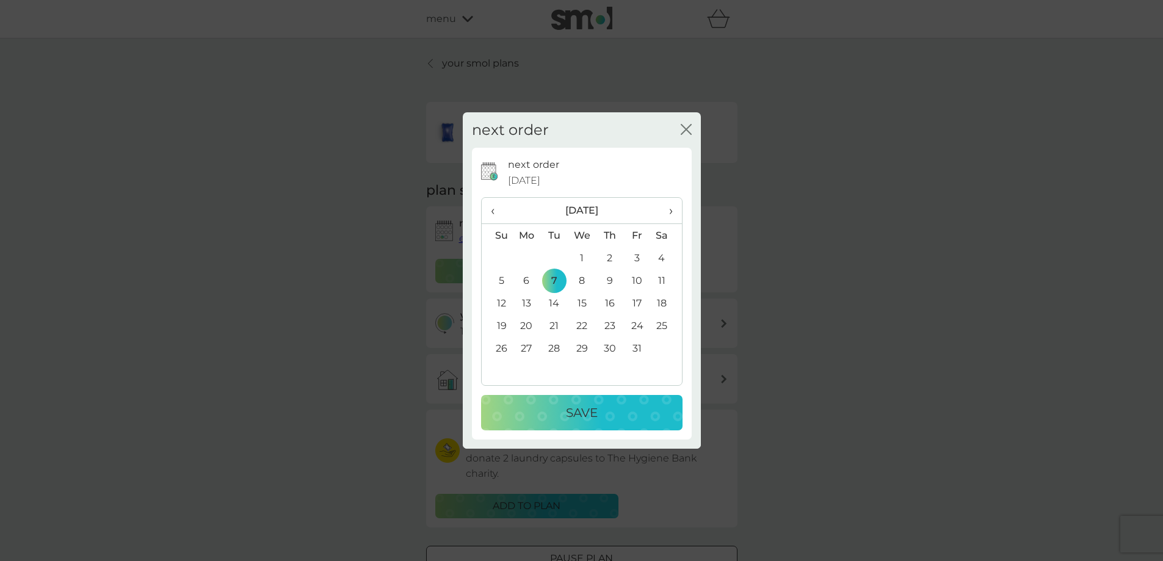  I want to click on td: 30, so click(609, 348).